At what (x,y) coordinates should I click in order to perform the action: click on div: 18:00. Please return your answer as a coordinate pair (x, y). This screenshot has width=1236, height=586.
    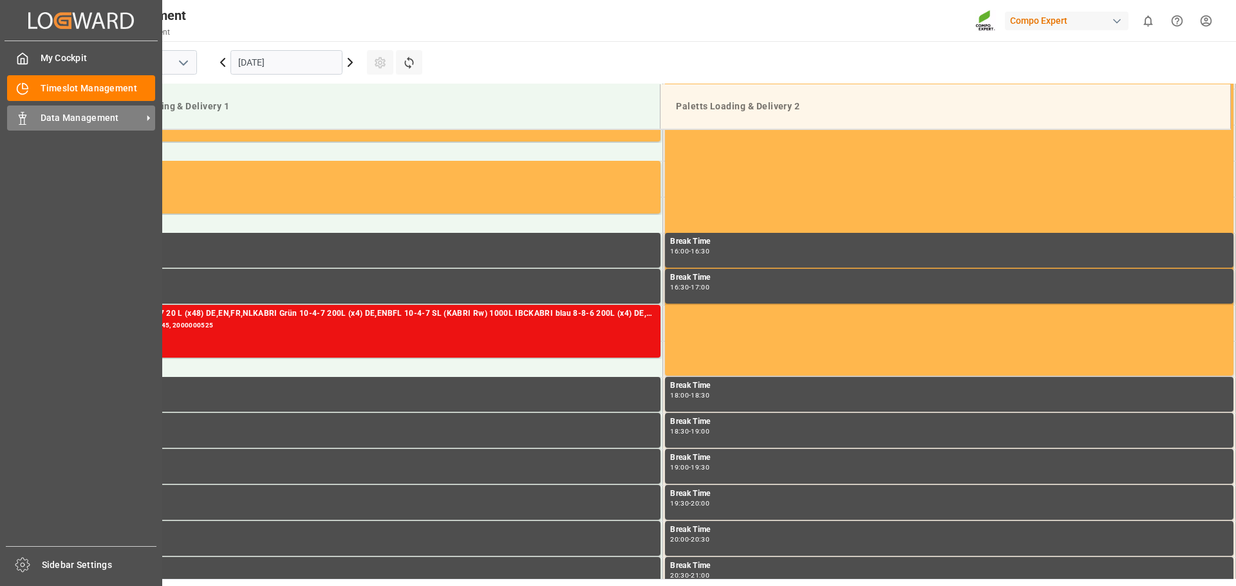
    Looking at the image, I should click on (679, 395).